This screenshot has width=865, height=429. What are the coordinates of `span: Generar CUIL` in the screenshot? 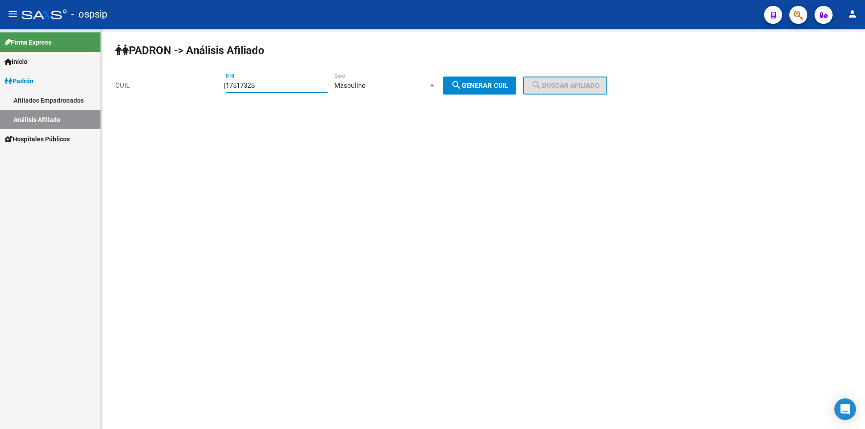 It's located at (479, 86).